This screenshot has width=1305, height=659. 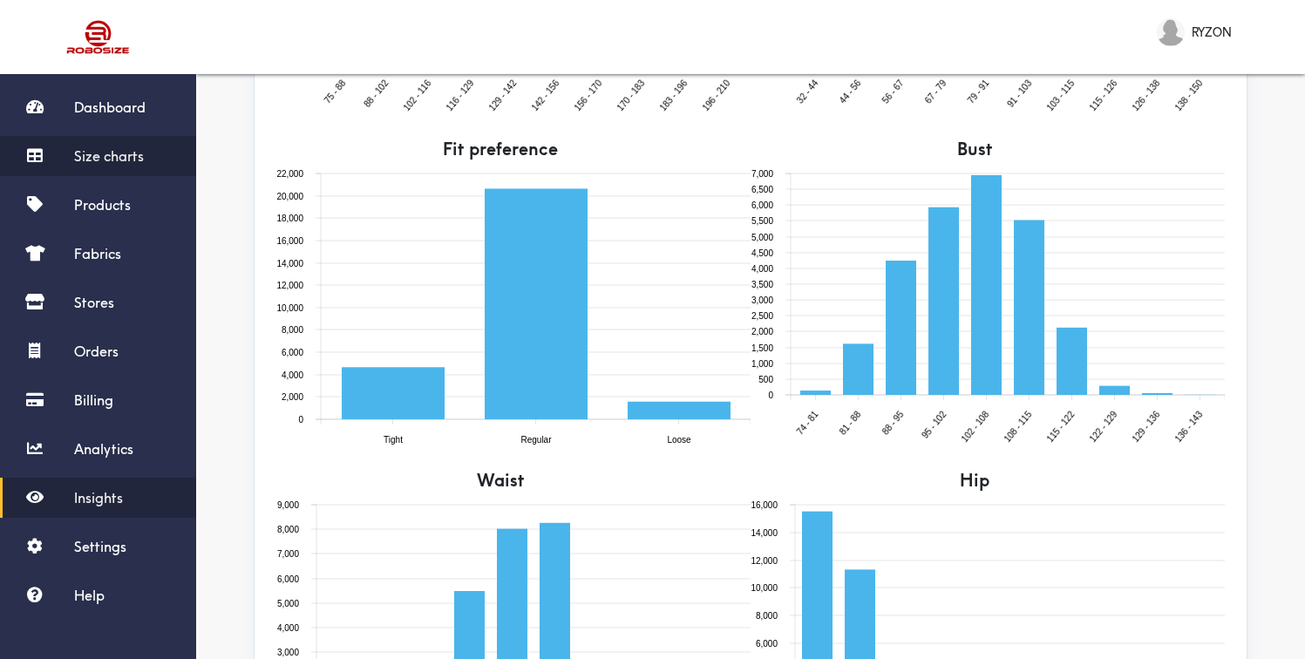 I want to click on span: Help, so click(x=89, y=595).